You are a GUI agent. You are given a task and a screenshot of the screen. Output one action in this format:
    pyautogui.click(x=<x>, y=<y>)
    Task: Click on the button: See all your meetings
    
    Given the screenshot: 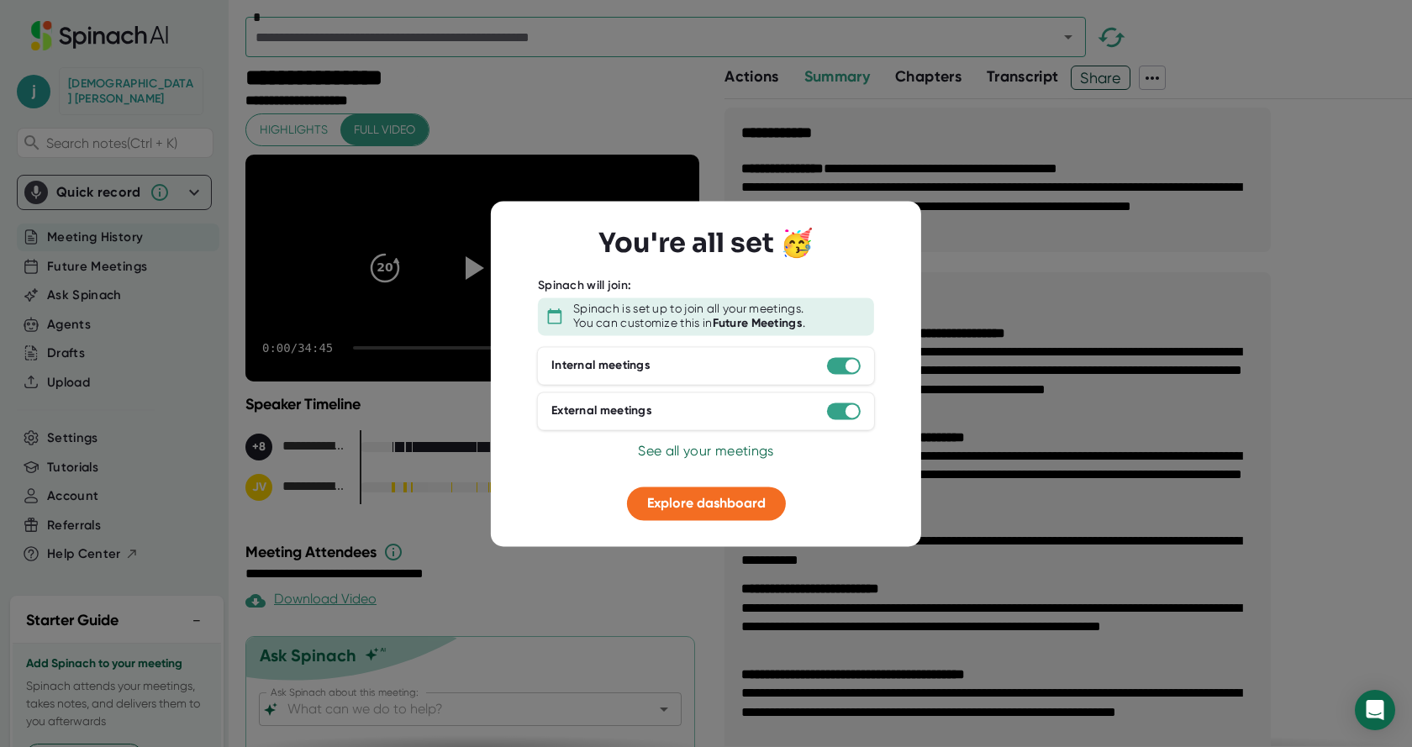 What is the action you would take?
    pyautogui.click(x=705, y=451)
    